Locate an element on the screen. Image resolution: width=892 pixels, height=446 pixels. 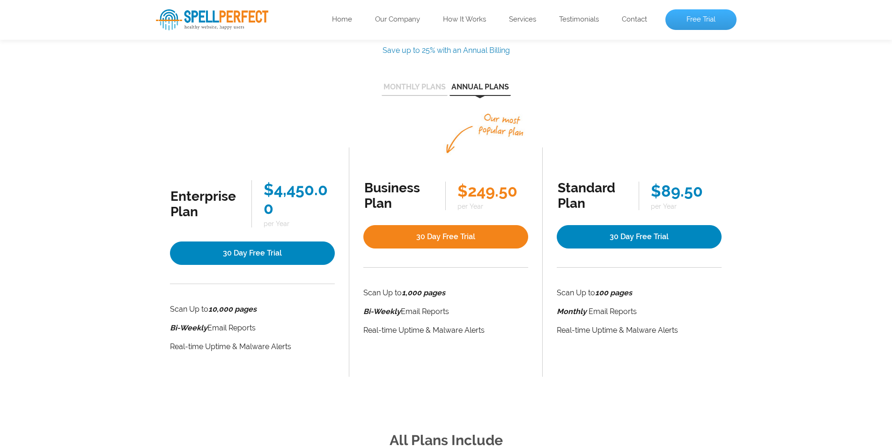
button: Annual Plans is located at coordinates (480, 89).